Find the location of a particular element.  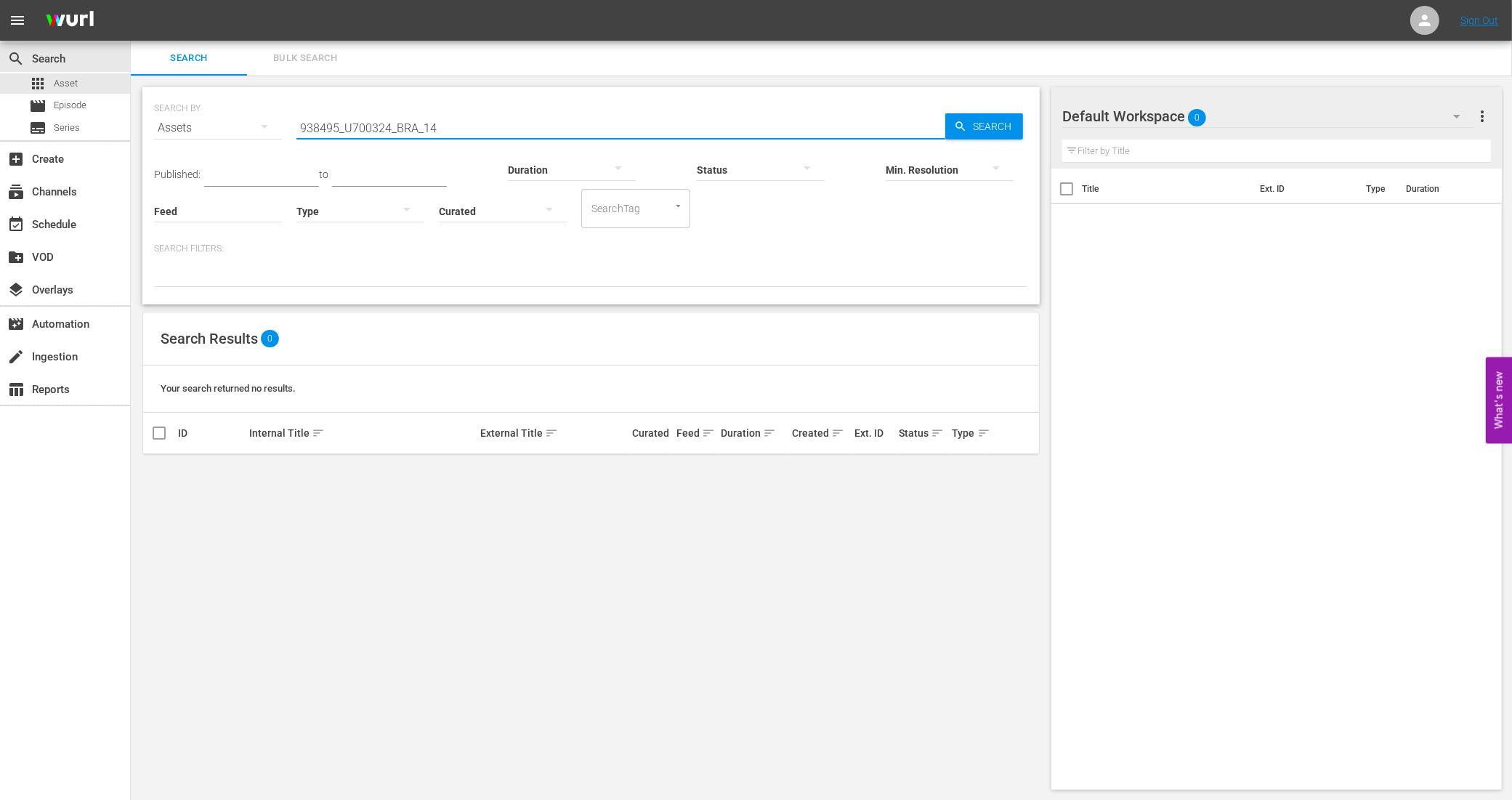

p: Search Filters: is located at coordinates (590, 248).